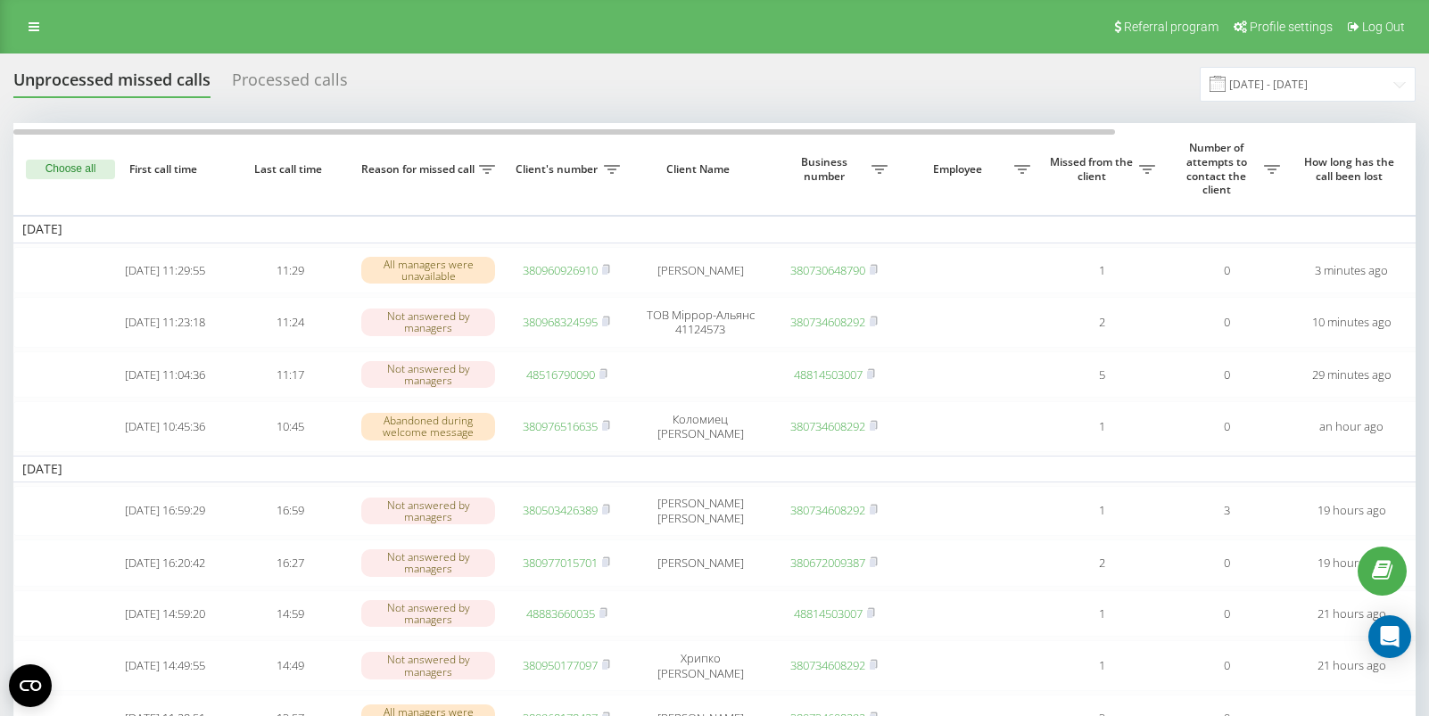 Image resolution: width=1429 pixels, height=716 pixels. I want to click on a: 380968324595, so click(560, 322).